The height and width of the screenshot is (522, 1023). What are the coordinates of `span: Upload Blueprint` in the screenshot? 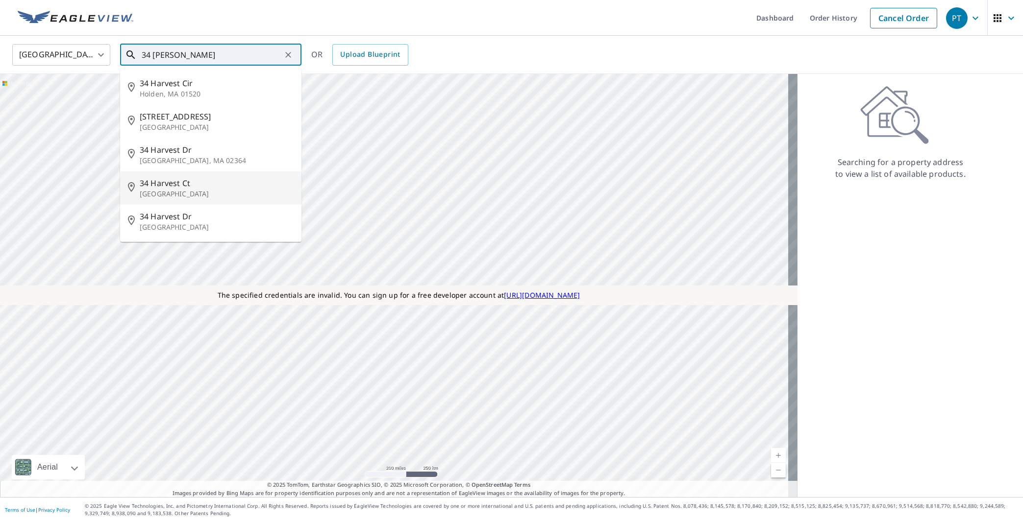 It's located at (370, 54).